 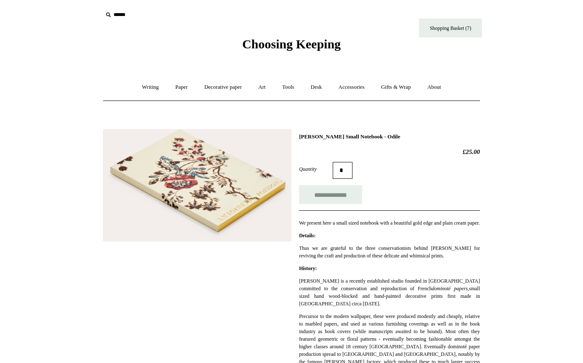 What do you see at coordinates (261, 87) in the screenshot?
I see `a: Art` at bounding box center [261, 87].